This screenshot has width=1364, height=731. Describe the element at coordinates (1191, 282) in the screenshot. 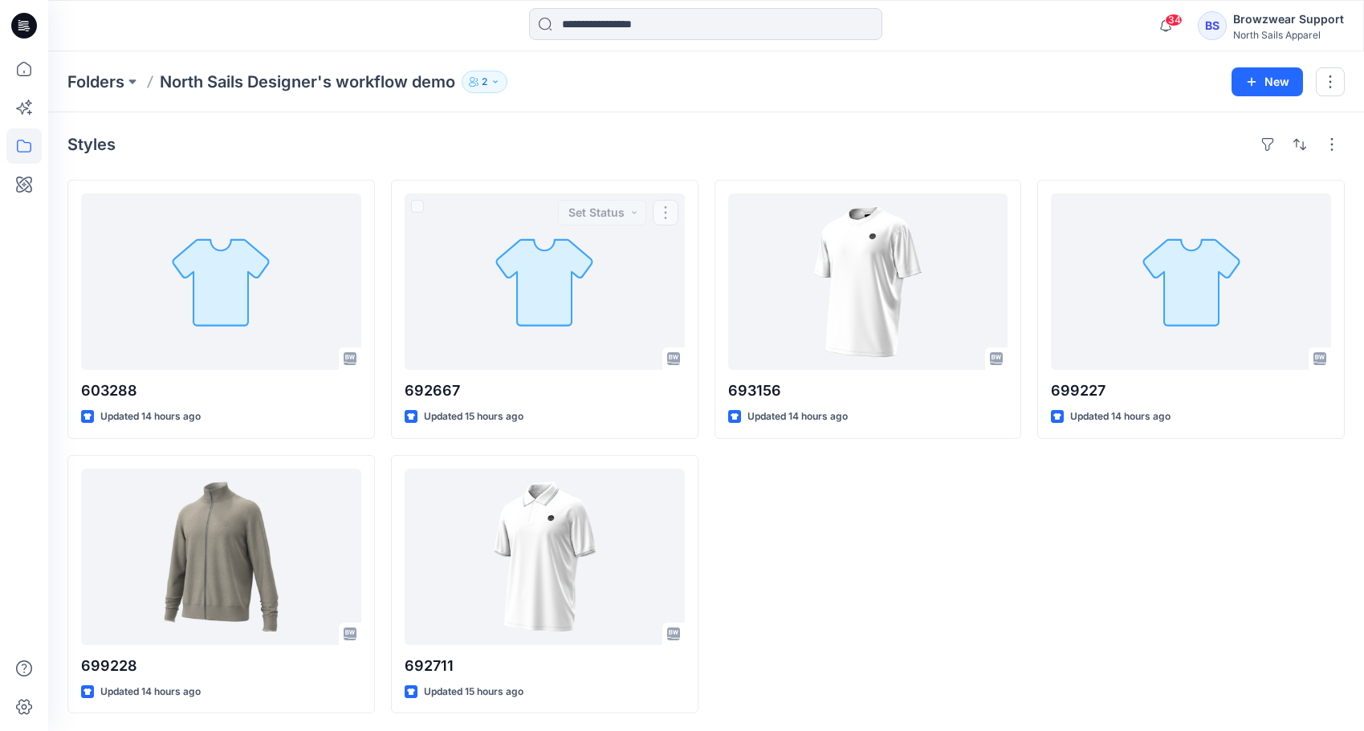

I see `a: 699227` at that location.